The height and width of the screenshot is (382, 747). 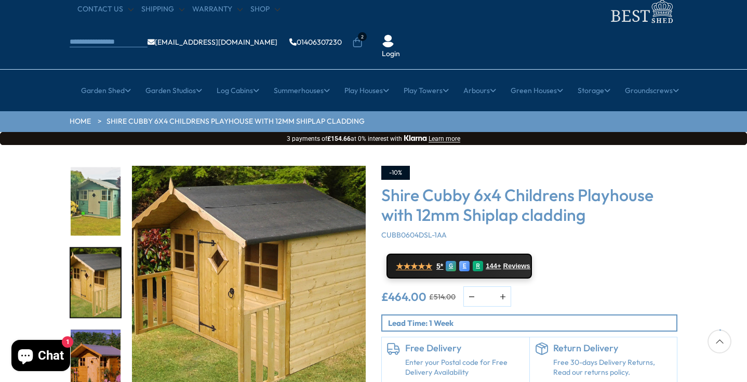 I want to click on inbox-online-store-chat: Shopify online store chat, so click(x=40, y=356).